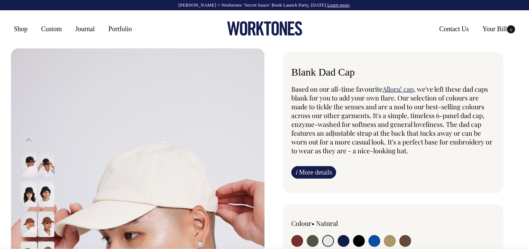 The width and height of the screenshot is (529, 249). What do you see at coordinates (29, 140) in the screenshot?
I see `button: Previous` at bounding box center [29, 140].